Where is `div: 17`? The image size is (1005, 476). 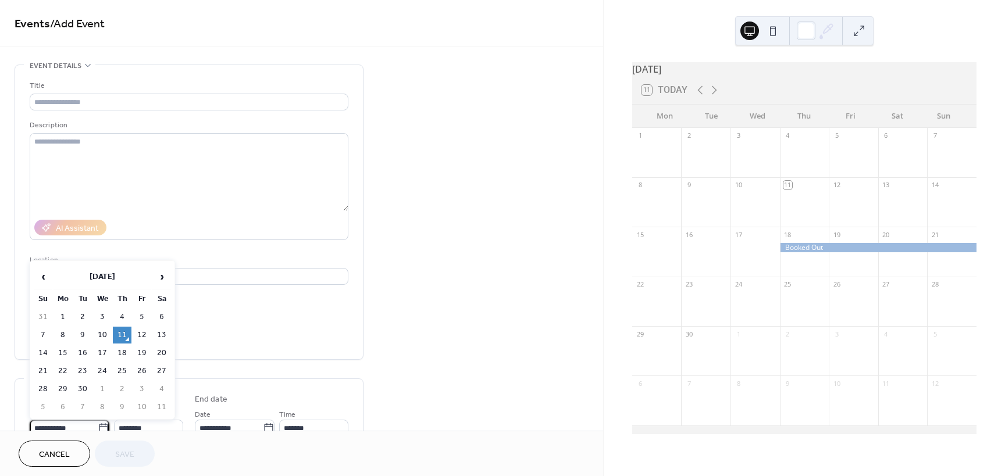 div: 17 is located at coordinates (738, 234).